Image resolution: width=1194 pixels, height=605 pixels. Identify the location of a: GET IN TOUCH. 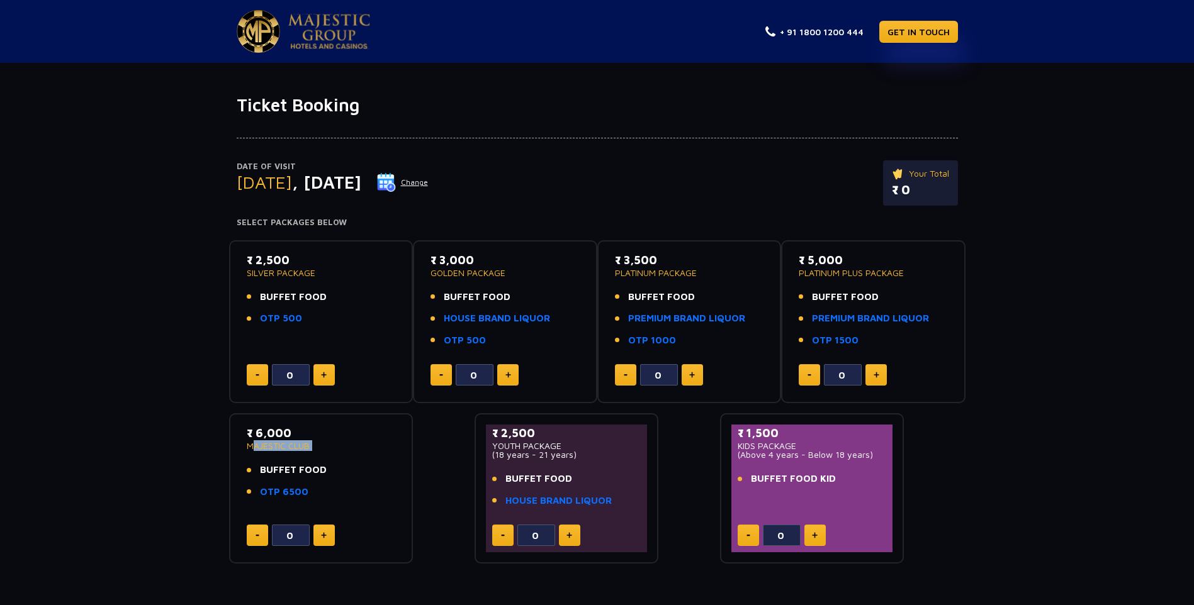
(918, 31).